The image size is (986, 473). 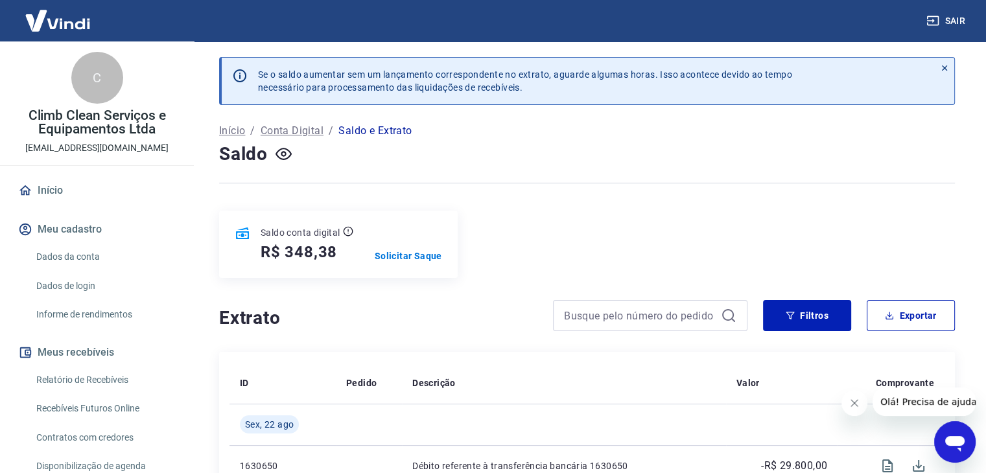 I want to click on p: Saldo conta digital, so click(x=300, y=233).